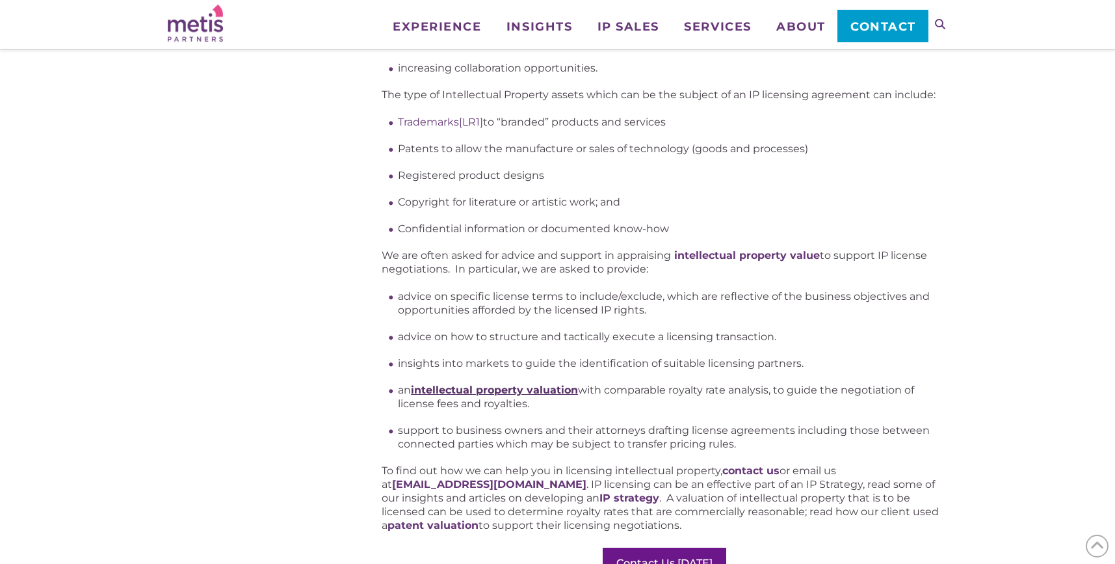 This screenshot has height=564, width=1115. What do you see at coordinates (630, 498) in the screenshot?
I see `strong: IP strategy` at bounding box center [630, 498].